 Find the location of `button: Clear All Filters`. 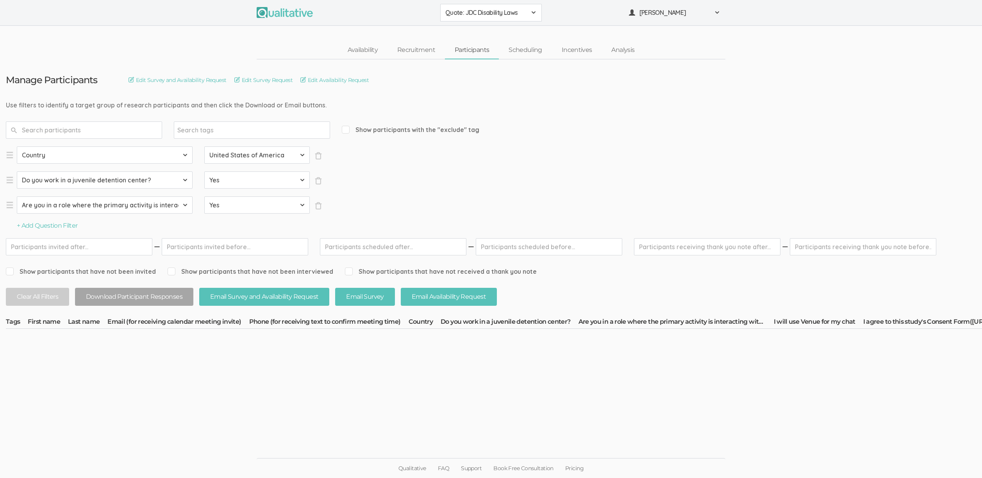

button: Clear All Filters is located at coordinates (38, 297).